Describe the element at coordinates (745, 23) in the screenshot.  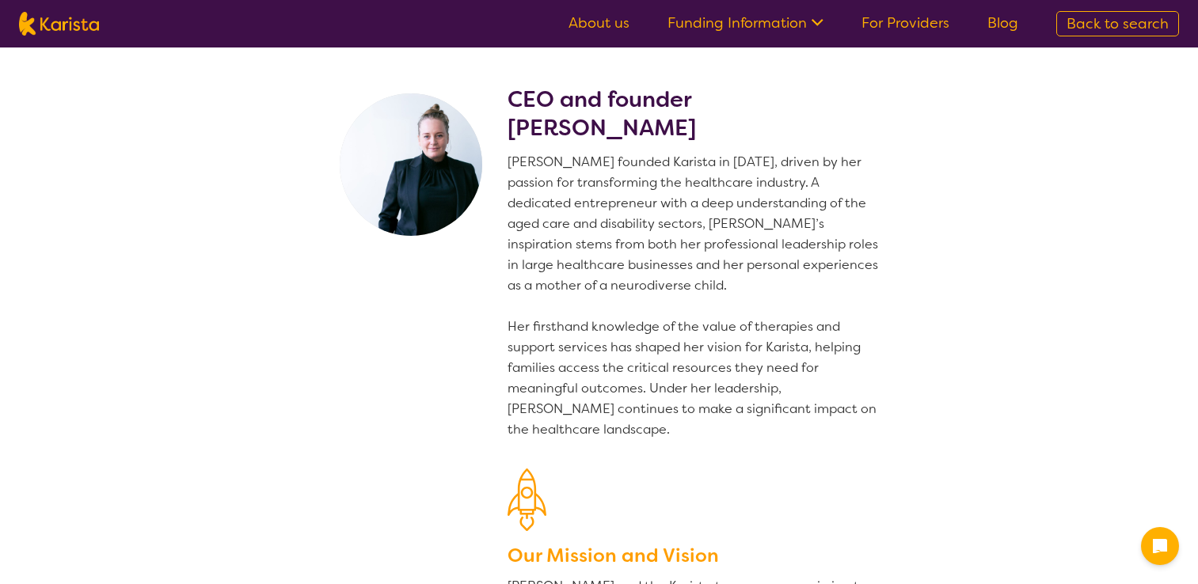
I see `a: Funding Information` at that location.